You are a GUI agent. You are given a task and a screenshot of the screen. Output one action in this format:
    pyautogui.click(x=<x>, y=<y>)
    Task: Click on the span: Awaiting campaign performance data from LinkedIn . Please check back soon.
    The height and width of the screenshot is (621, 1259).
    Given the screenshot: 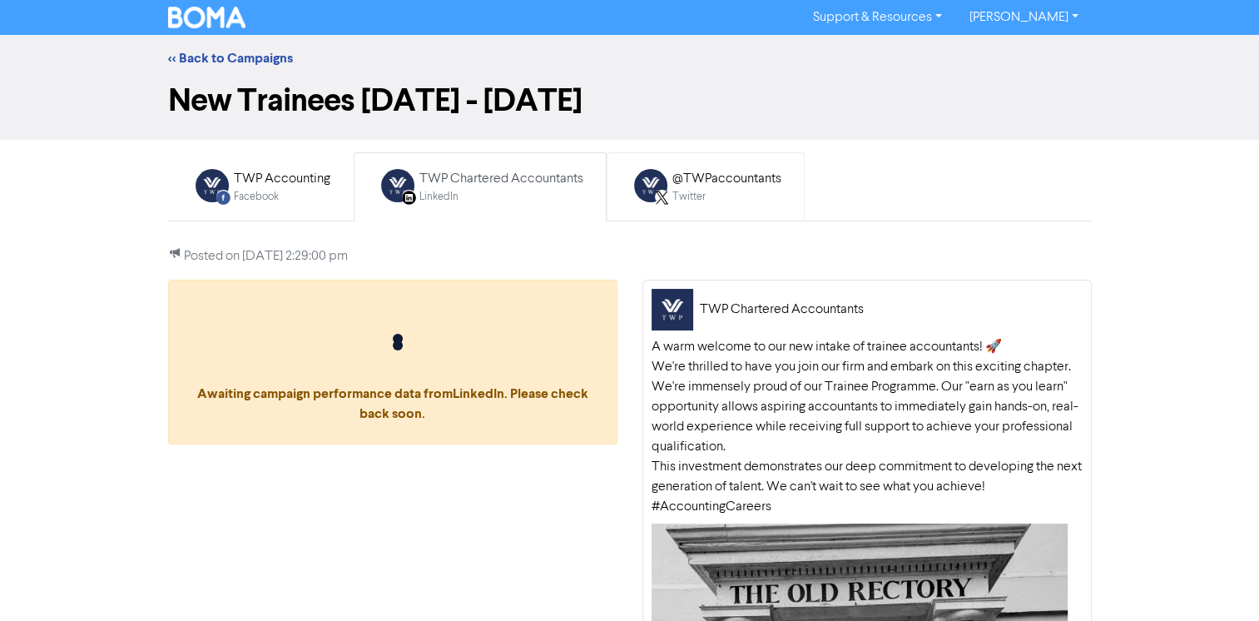 What is the action you would take?
    pyautogui.click(x=393, y=378)
    